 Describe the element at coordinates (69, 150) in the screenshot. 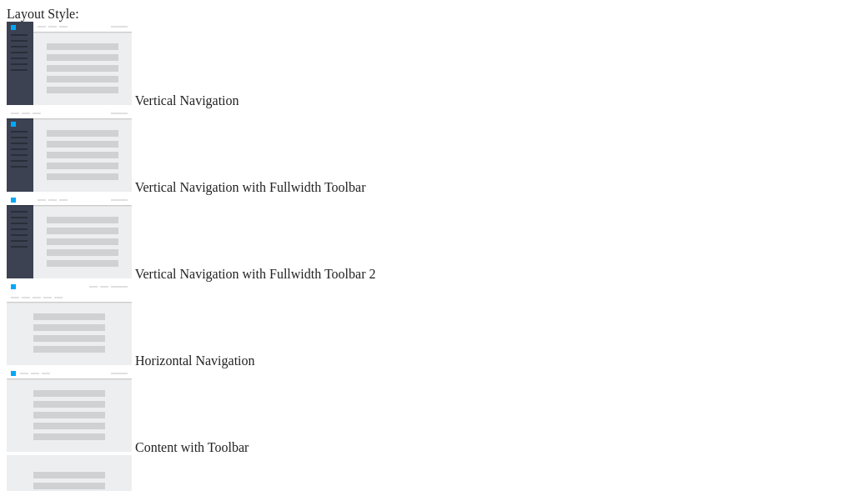

I see `img: vertical-nav-with-full-toolbar.jpg` at that location.